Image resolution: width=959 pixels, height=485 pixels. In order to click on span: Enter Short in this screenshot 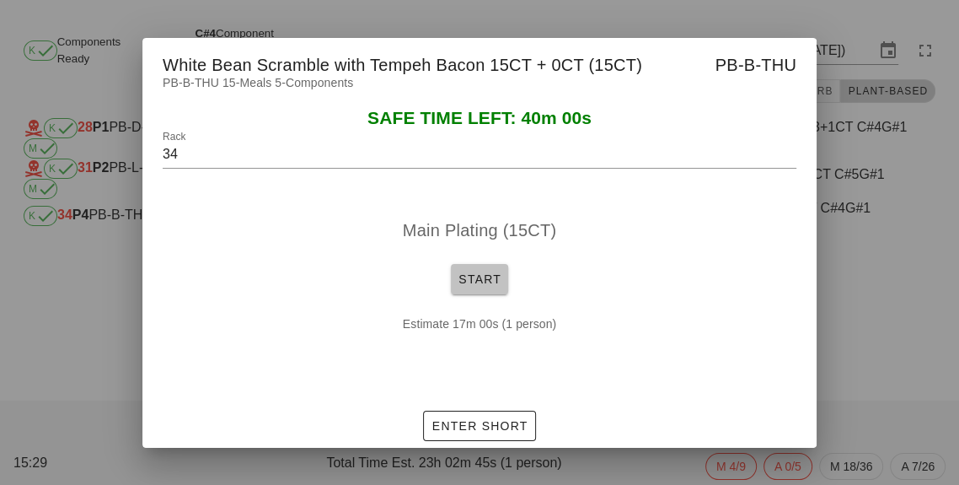, I will do `click(479, 426)`.